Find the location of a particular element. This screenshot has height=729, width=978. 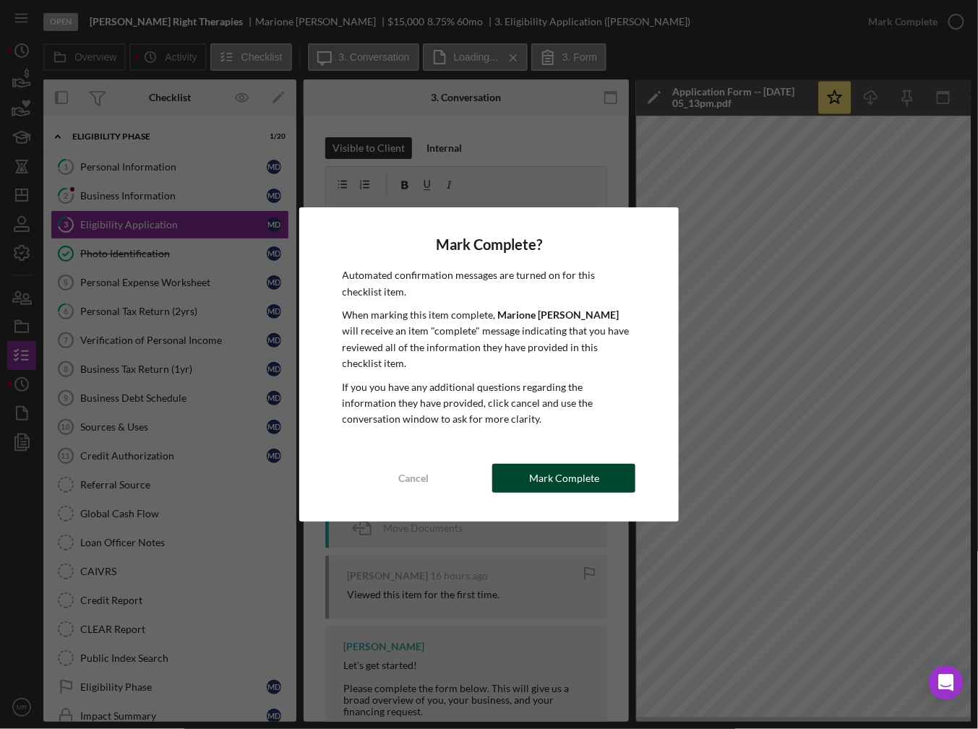

p: When marking this item complete, will receive an item "complete" message indicating that you have... is located at coordinates (489, 340).